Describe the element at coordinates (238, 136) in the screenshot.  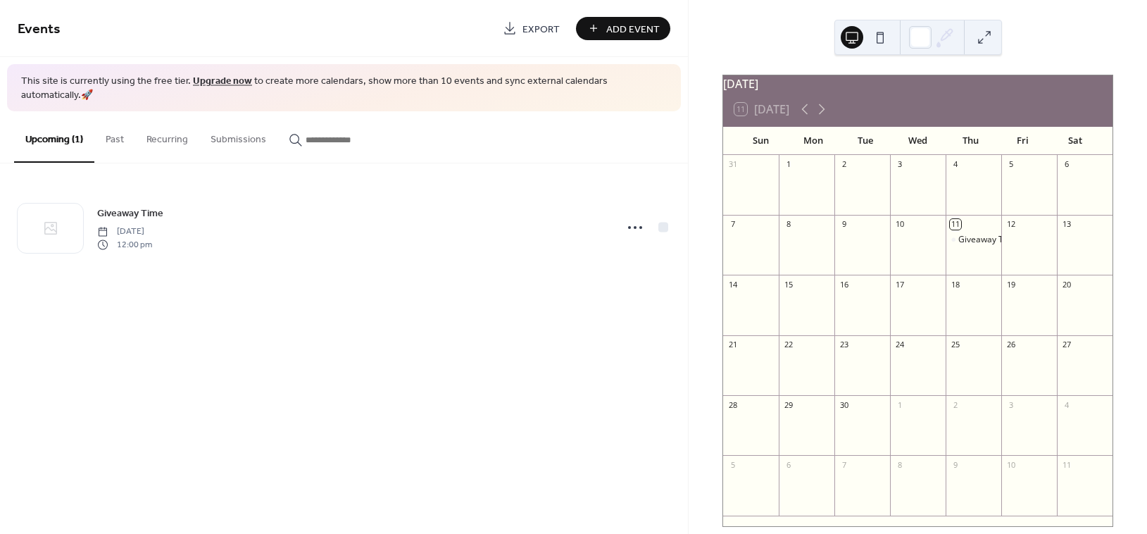
I see `button: Submissions` at that location.